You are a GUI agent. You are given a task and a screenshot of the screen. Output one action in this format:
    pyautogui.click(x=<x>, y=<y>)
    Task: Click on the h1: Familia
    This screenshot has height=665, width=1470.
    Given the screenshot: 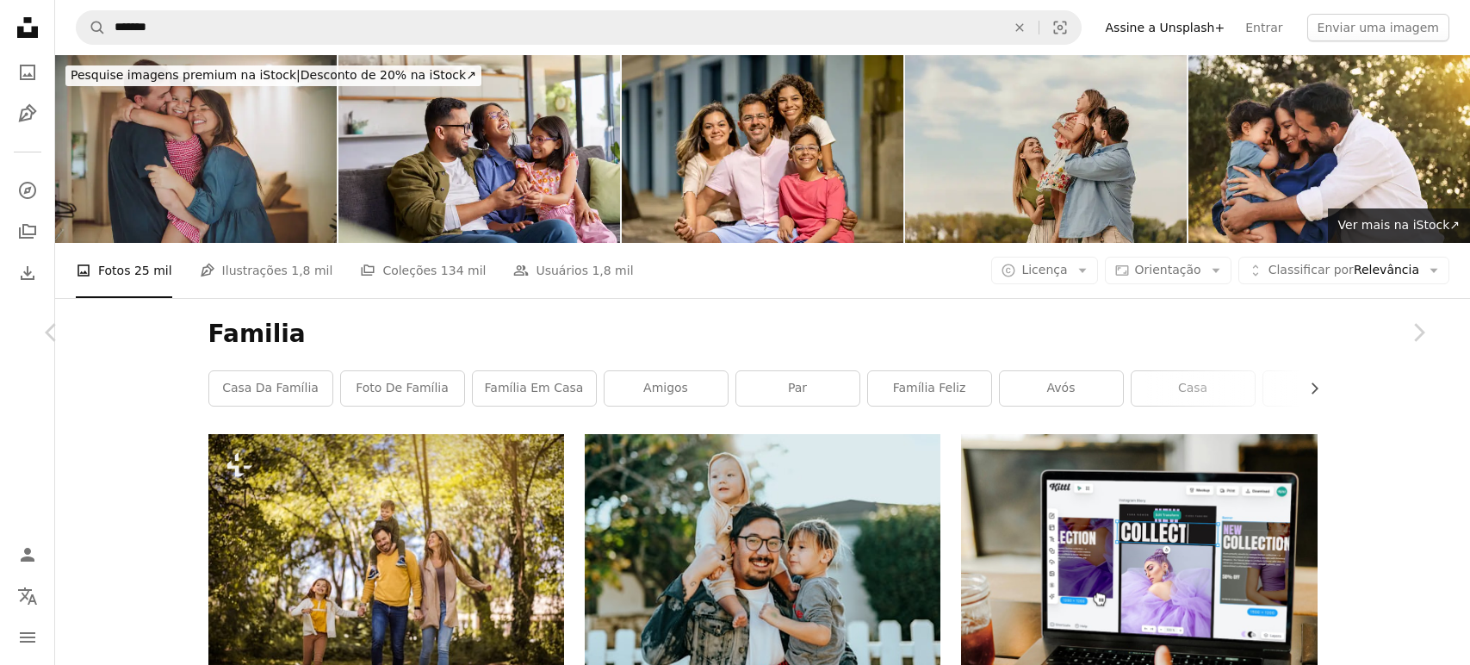 What is the action you would take?
    pyautogui.click(x=763, y=334)
    